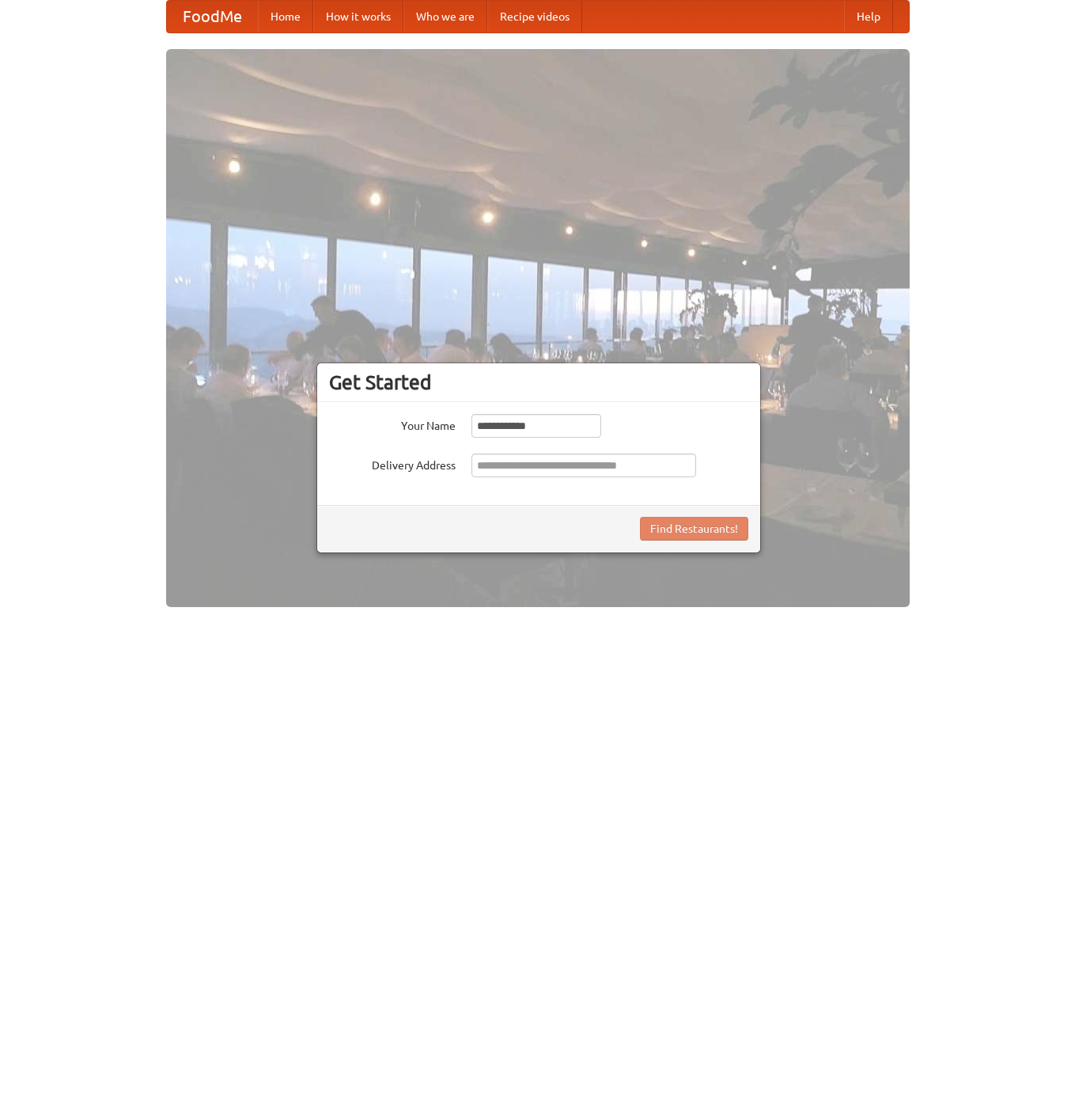 This screenshot has width=1075, height=1120. What do you see at coordinates (535, 17) in the screenshot?
I see `a: Recipe videos` at bounding box center [535, 17].